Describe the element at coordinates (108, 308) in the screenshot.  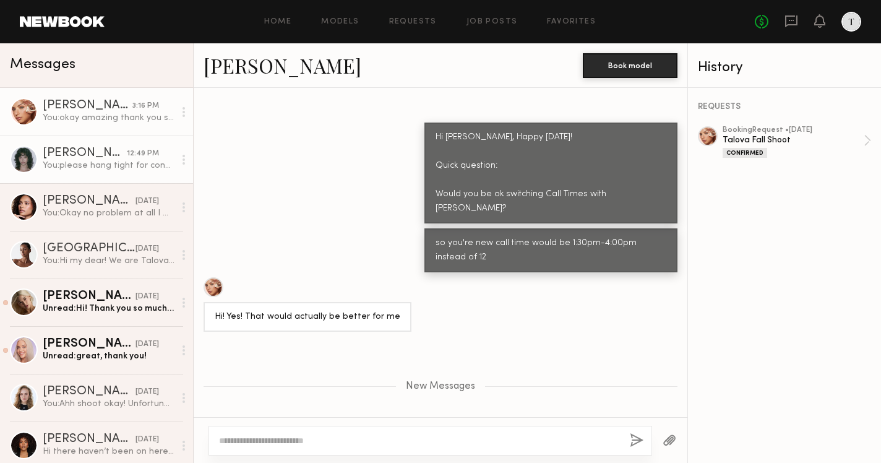
I see `div: Unread: Hi! Thank you so much for considering me for this! Do you by chance know when the team mi...` at that location.